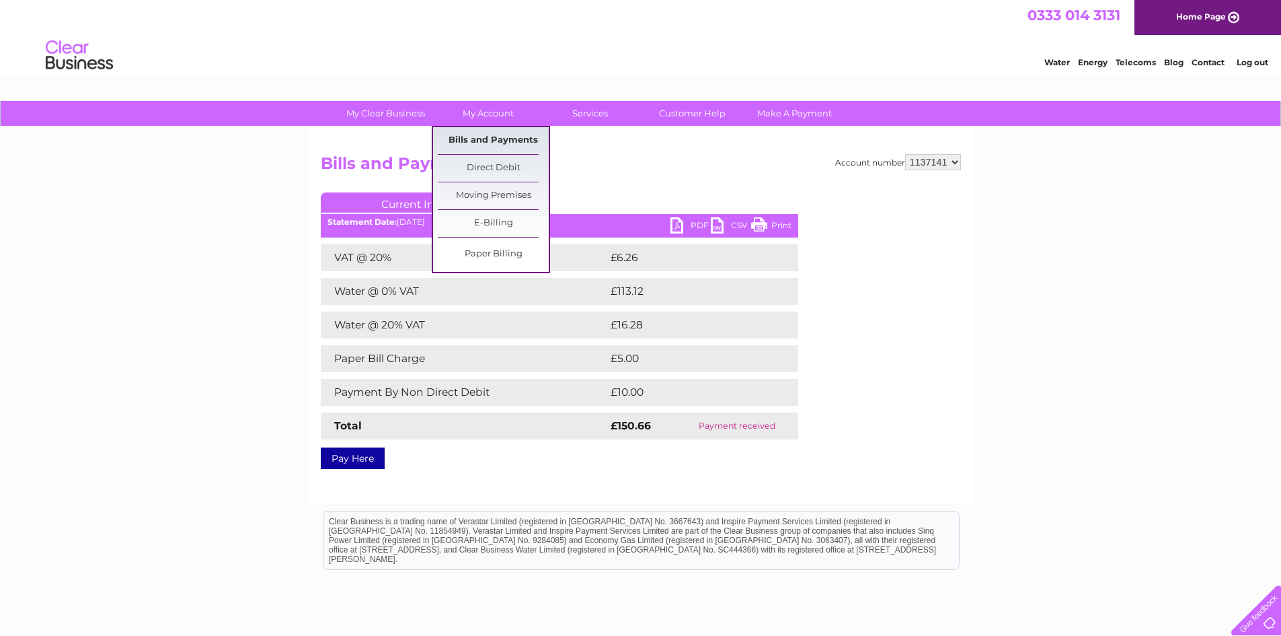 The width and height of the screenshot is (1281, 636). What do you see at coordinates (352, 458) in the screenshot?
I see `a: Pay Here` at bounding box center [352, 458].